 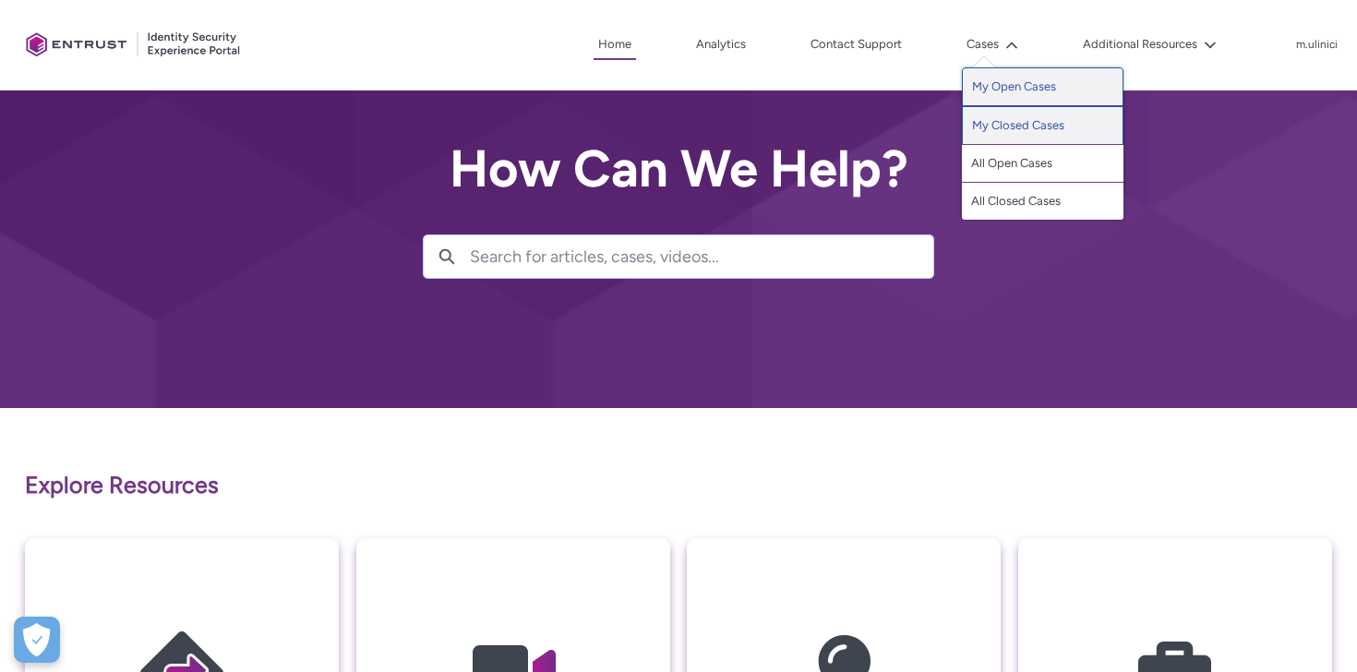 I want to click on a: My Closed Cases, so click(x=1043, y=126).